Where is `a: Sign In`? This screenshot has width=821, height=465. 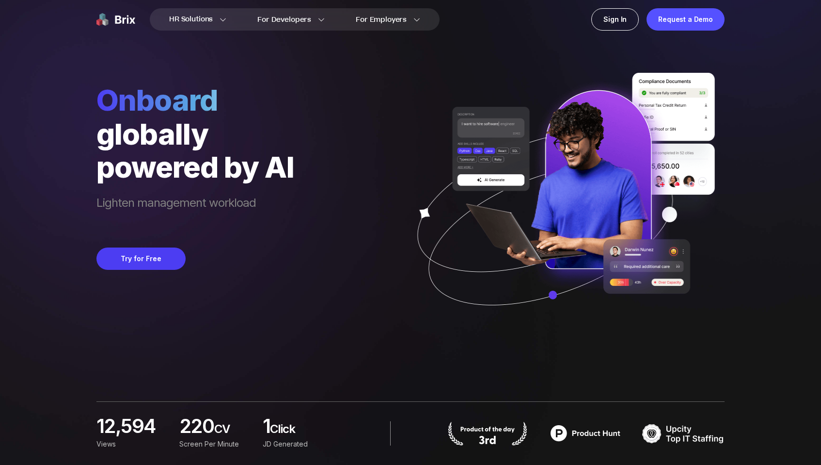 a: Sign In is located at coordinates (615, 19).